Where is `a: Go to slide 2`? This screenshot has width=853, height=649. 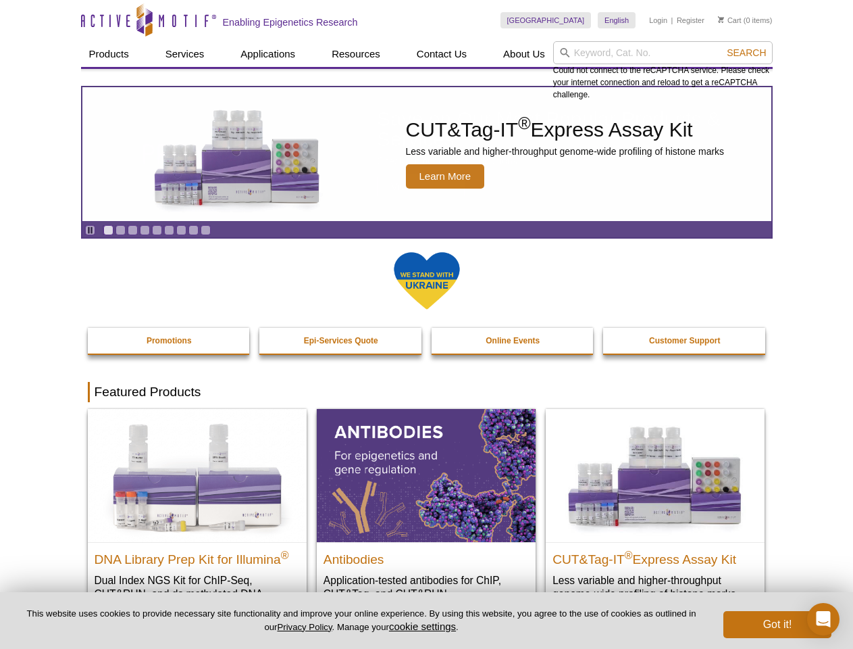 a: Go to slide 2 is located at coordinates (120, 230).